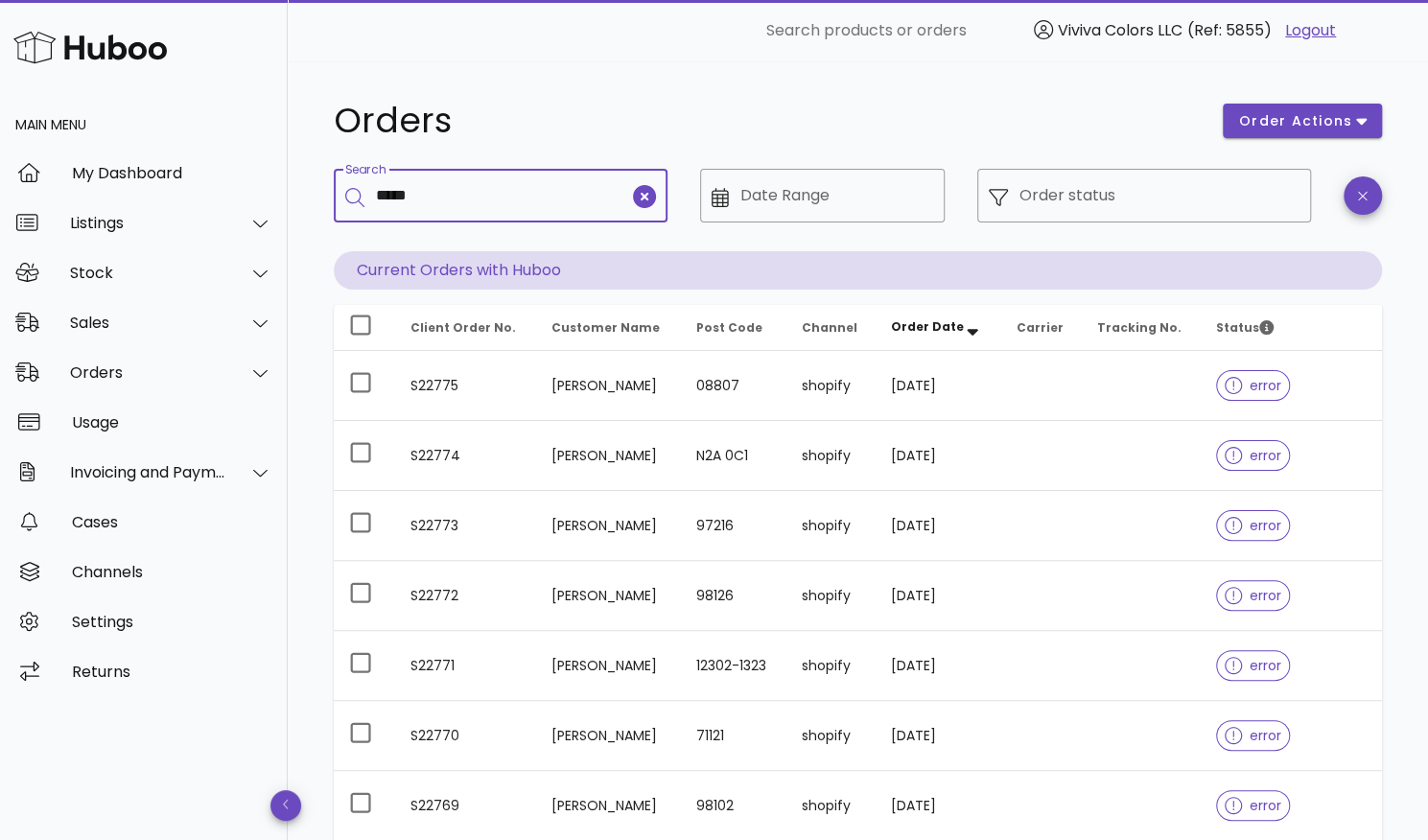 This screenshot has width=1428, height=840. What do you see at coordinates (171, 521) in the screenshot?
I see `div: Cases` at bounding box center [171, 521].